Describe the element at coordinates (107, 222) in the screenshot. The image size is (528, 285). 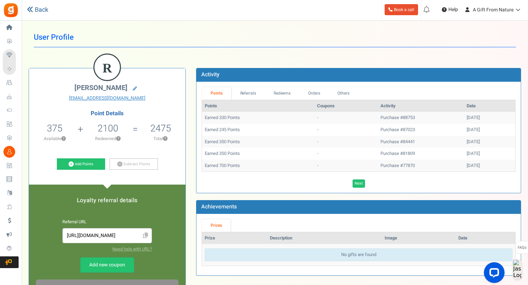
I see `h6: Referral URL` at that location.